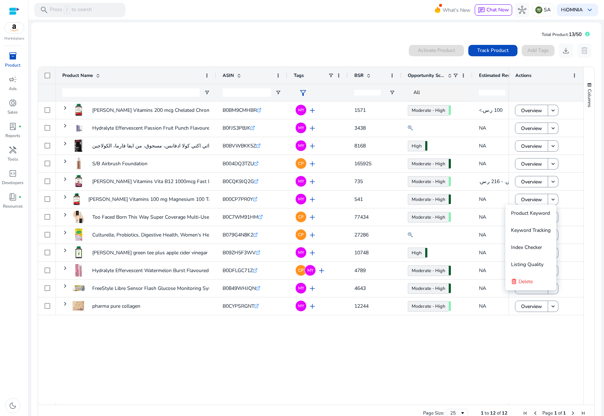 This screenshot has height=416, width=604. I want to click on div: Next Page, so click(573, 413).